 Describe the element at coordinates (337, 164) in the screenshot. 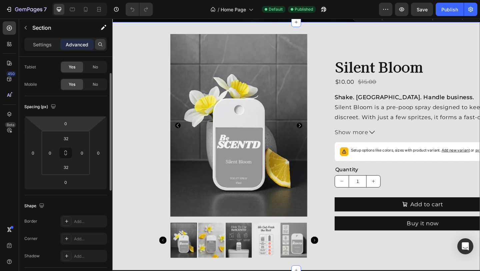

I see `p: Quantity` at that location.